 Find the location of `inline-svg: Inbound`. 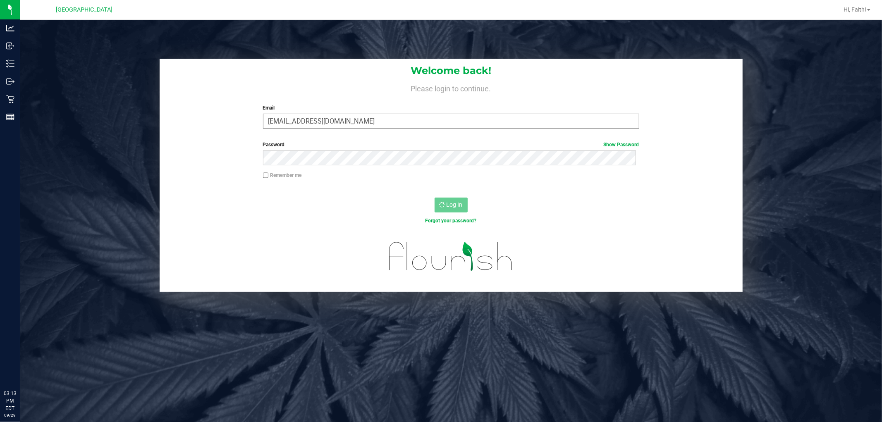

inline-svg: Inbound is located at coordinates (10, 46).